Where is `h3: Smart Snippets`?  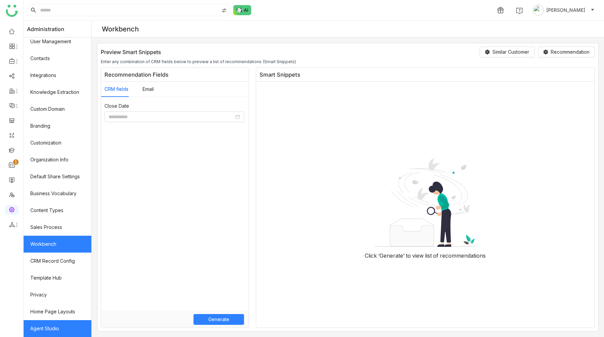 h3: Smart Snippets is located at coordinates (426, 75).